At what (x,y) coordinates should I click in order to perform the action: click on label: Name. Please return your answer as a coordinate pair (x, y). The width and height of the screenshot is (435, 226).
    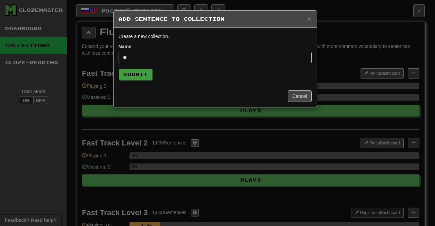
    Looking at the image, I should click on (125, 47).